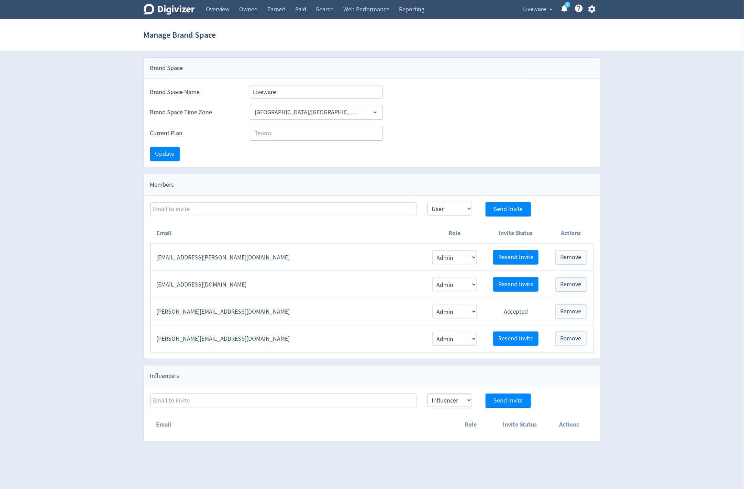  Describe the element at coordinates (372, 68) in the screenshot. I see `div: Brand Space` at that location.